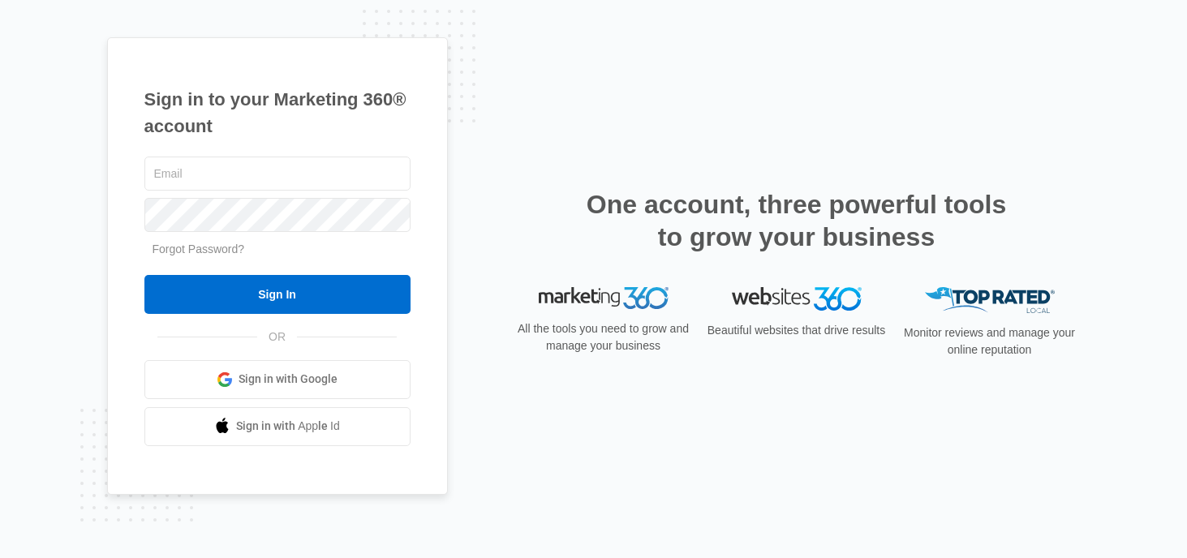  What do you see at coordinates (278, 174) in the screenshot?
I see `input: Email` at bounding box center [278, 174].